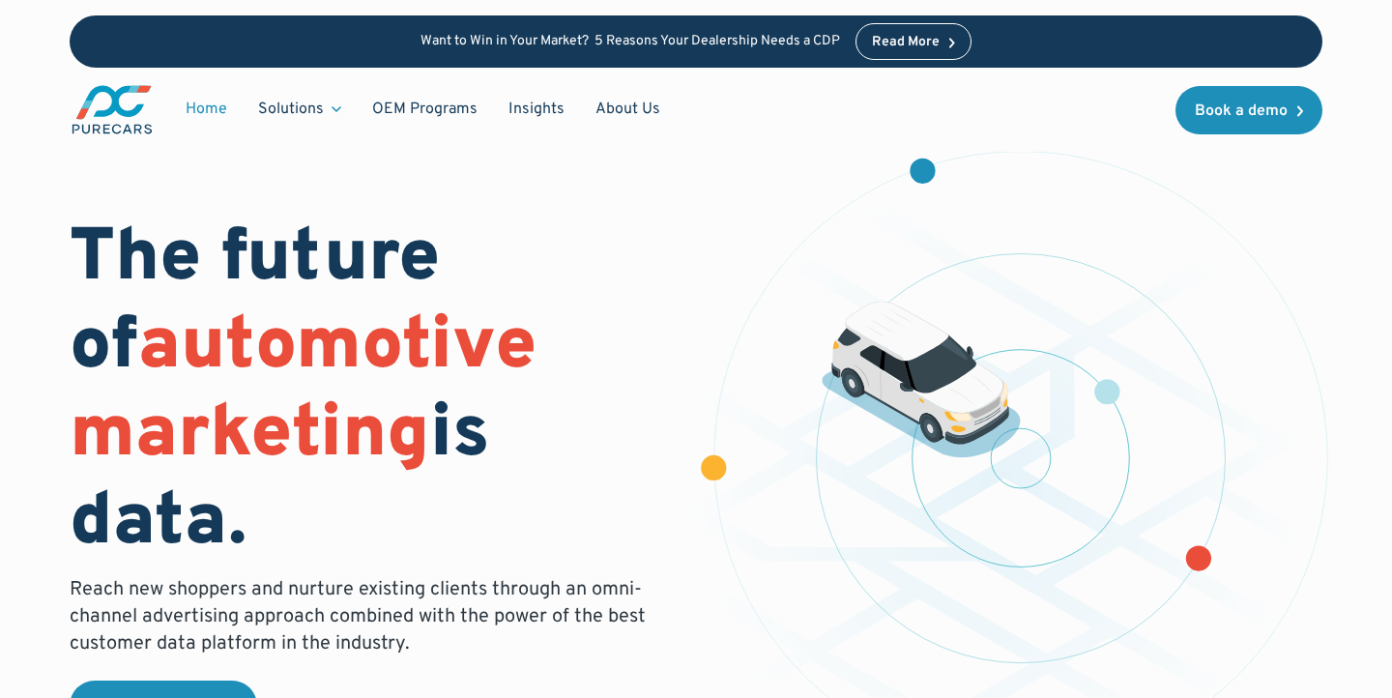 The width and height of the screenshot is (1392, 698). Describe the element at coordinates (112, 109) in the screenshot. I see `img: purecars logo` at that location.